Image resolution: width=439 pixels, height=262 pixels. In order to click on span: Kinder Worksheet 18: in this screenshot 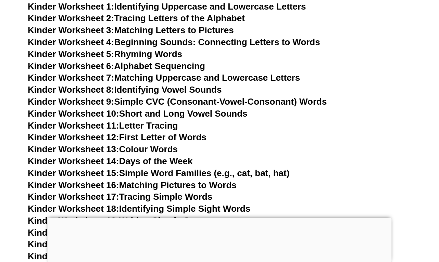, I will do `click(73, 209)`.